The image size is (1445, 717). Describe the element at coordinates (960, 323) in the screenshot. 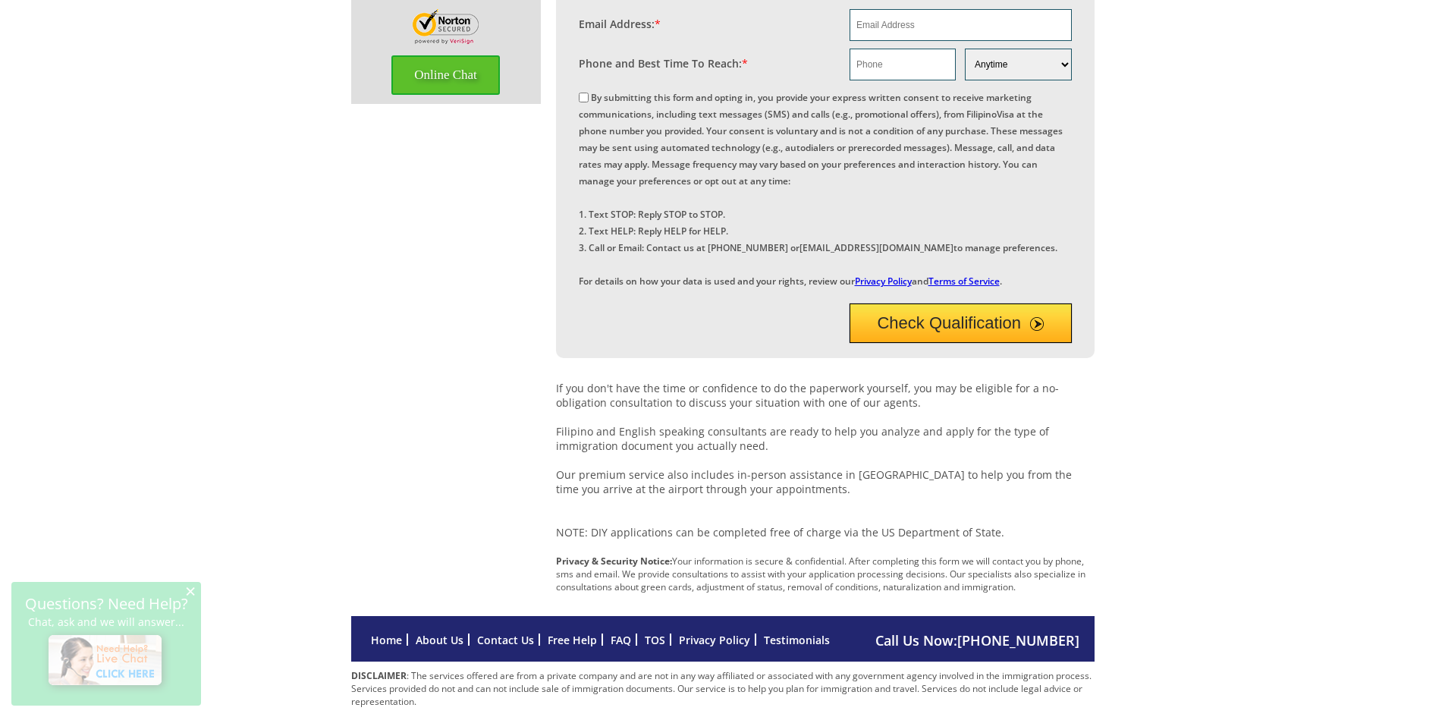

I see `button: Check Qualification` at that location.